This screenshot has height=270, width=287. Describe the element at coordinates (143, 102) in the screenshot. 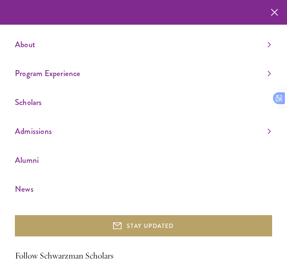

I see `a: Scholars` at that location.